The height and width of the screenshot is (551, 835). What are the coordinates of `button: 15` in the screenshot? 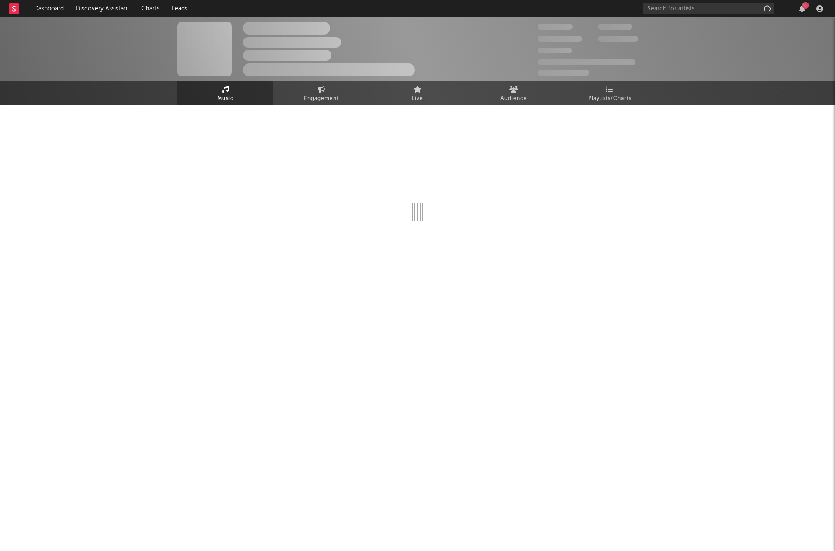 It's located at (803, 9).